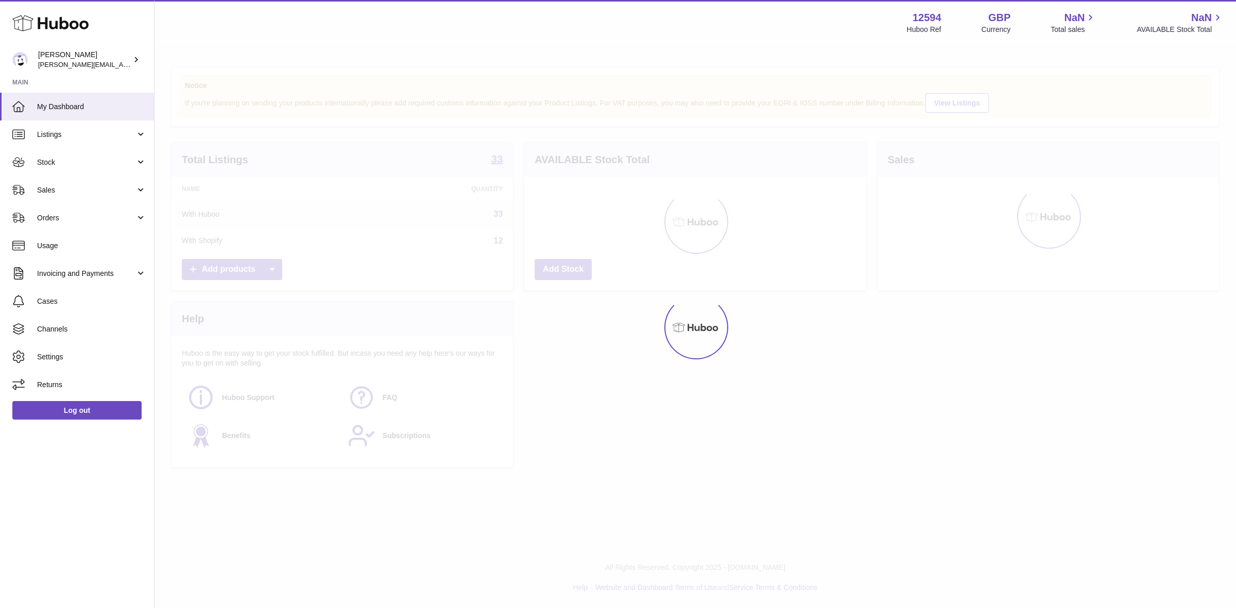 Image resolution: width=1236 pixels, height=608 pixels. What do you see at coordinates (92, 329) in the screenshot?
I see `span: Channels` at bounding box center [92, 329].